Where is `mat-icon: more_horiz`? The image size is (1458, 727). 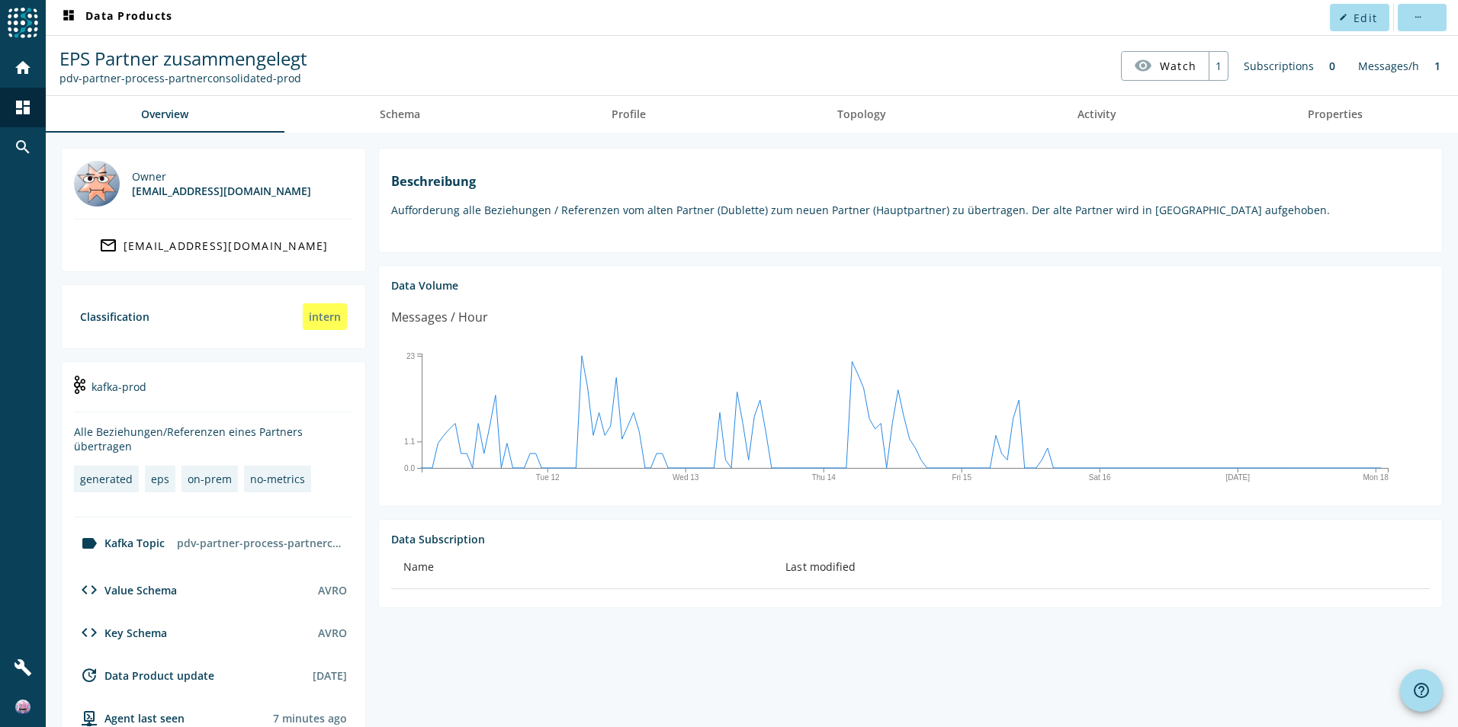
mat-icon: more_horiz is located at coordinates (1416, 17).